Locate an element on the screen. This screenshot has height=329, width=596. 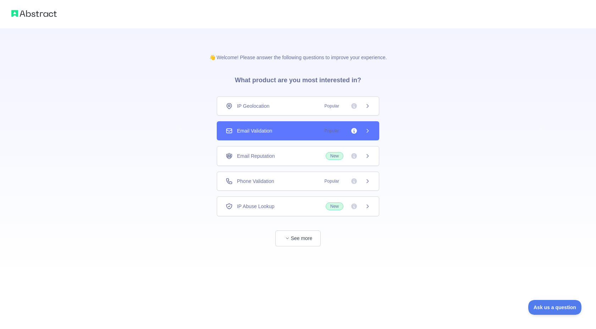
span: IP Geolocation is located at coordinates (253, 106).